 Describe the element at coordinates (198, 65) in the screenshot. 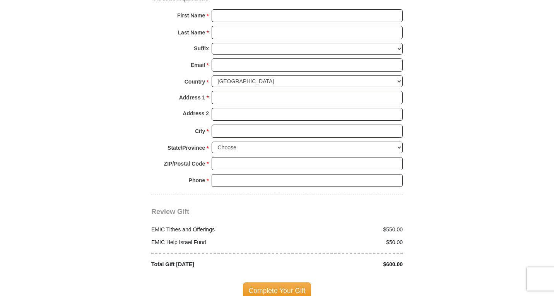

I see `strong: Email` at that location.